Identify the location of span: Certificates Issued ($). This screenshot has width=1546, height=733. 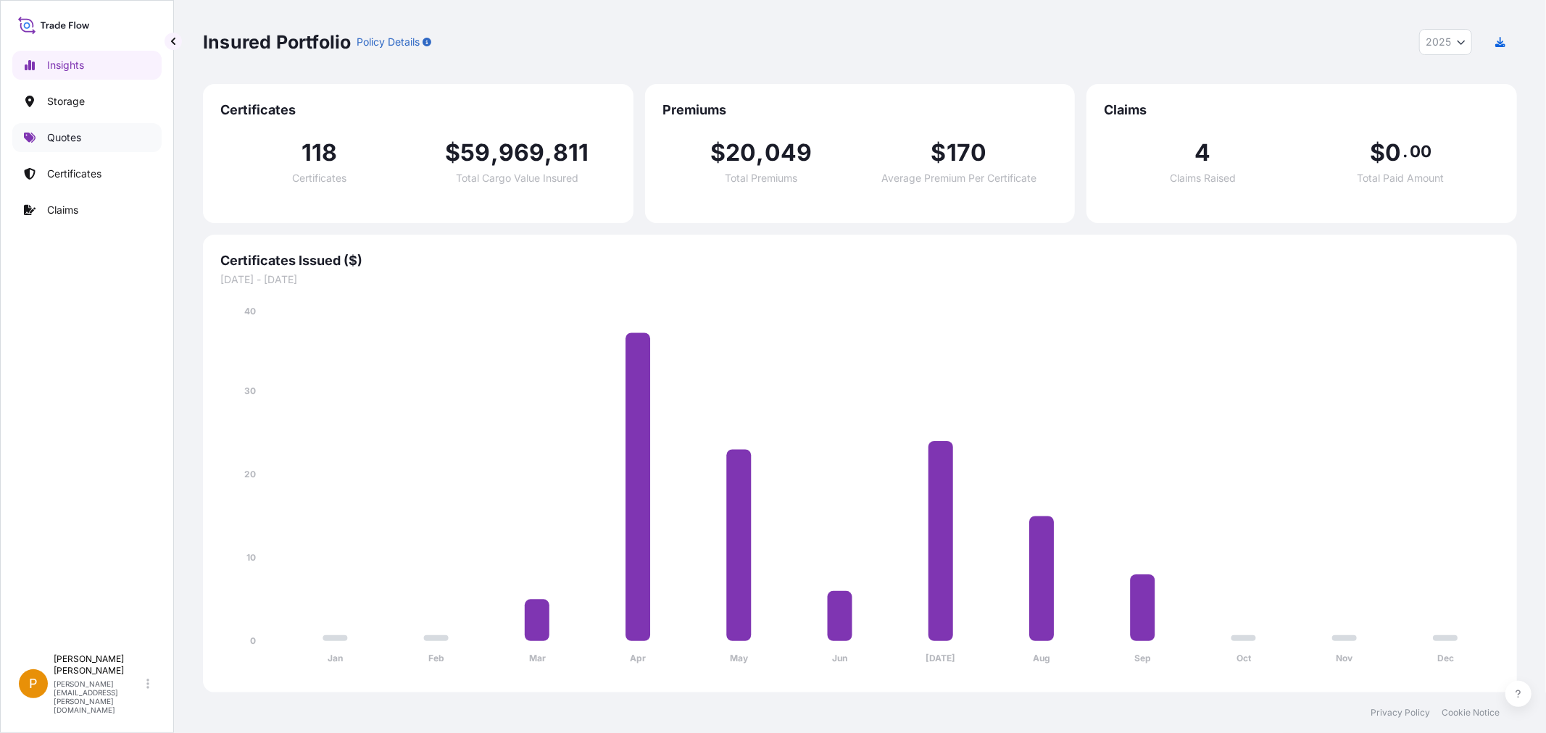
(859, 261).